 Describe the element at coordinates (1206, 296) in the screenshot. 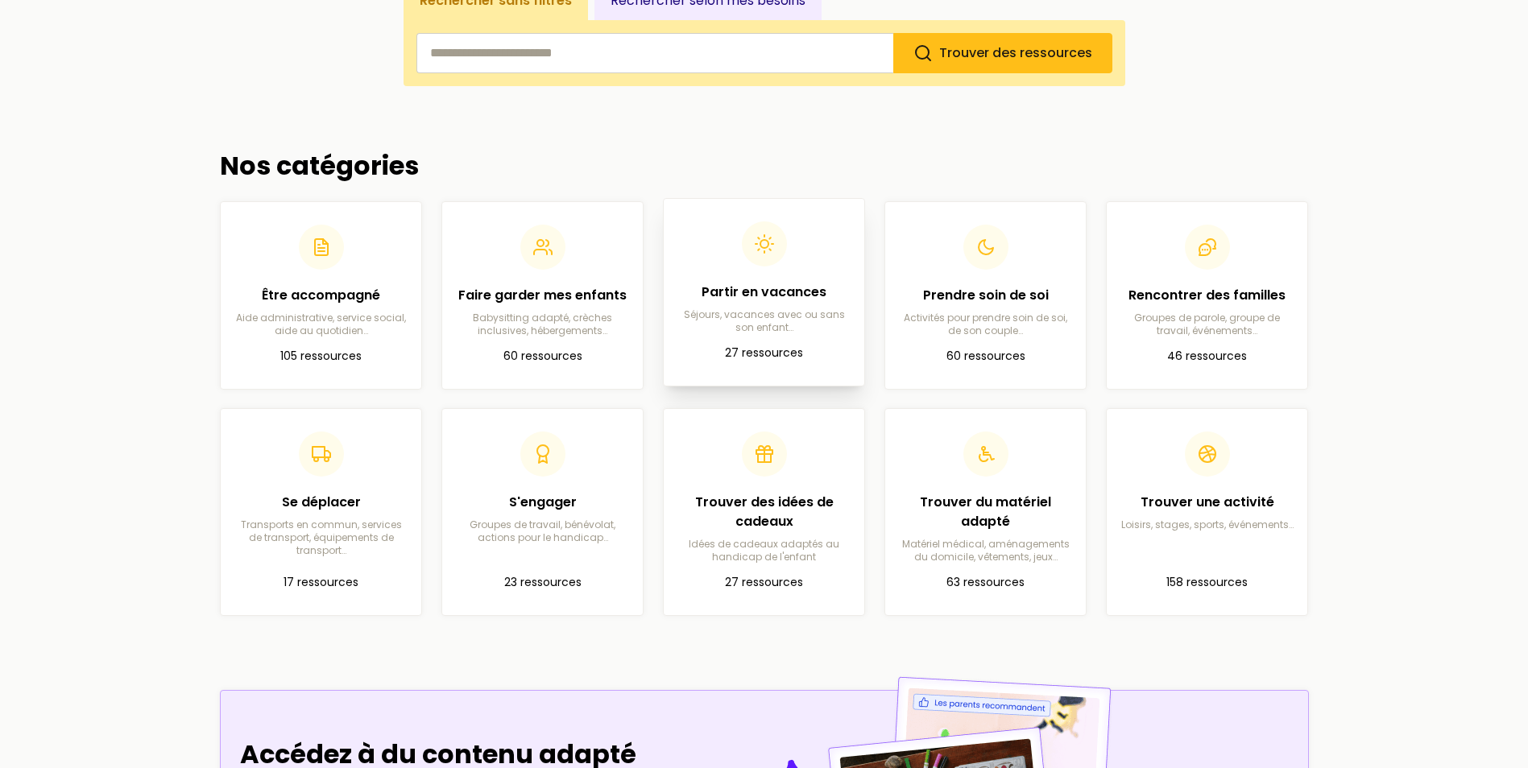

I see `h2: Rencontrer des familles` at that location.